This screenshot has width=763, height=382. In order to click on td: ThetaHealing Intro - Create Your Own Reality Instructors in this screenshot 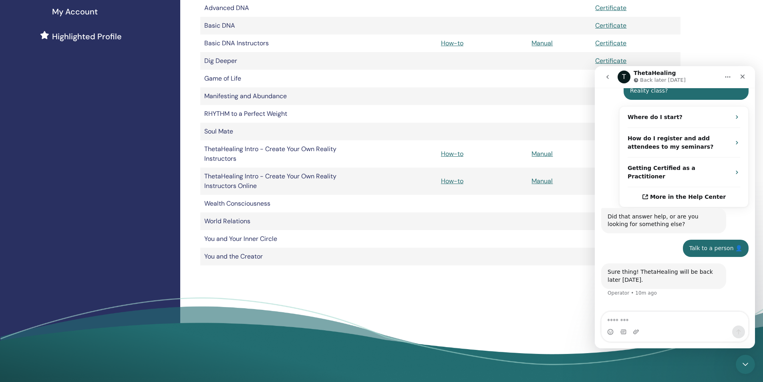, I will do `click(272, 154)`.